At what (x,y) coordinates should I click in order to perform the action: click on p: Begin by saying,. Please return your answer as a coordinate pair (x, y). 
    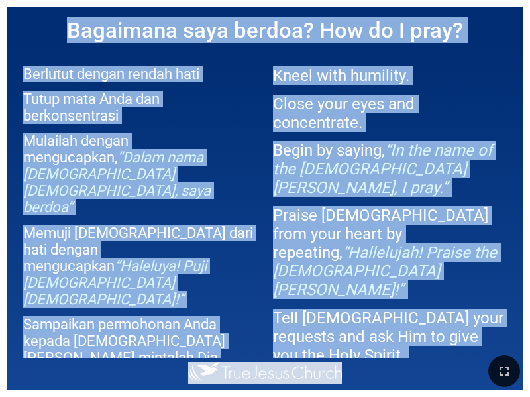
    Looking at the image, I should click on (390, 169).